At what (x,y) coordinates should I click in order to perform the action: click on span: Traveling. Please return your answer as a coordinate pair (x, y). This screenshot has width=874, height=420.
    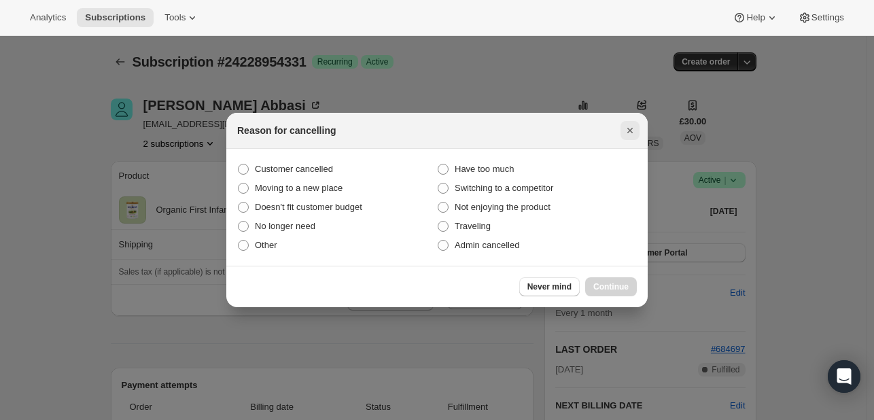
    Looking at the image, I should click on (472, 226).